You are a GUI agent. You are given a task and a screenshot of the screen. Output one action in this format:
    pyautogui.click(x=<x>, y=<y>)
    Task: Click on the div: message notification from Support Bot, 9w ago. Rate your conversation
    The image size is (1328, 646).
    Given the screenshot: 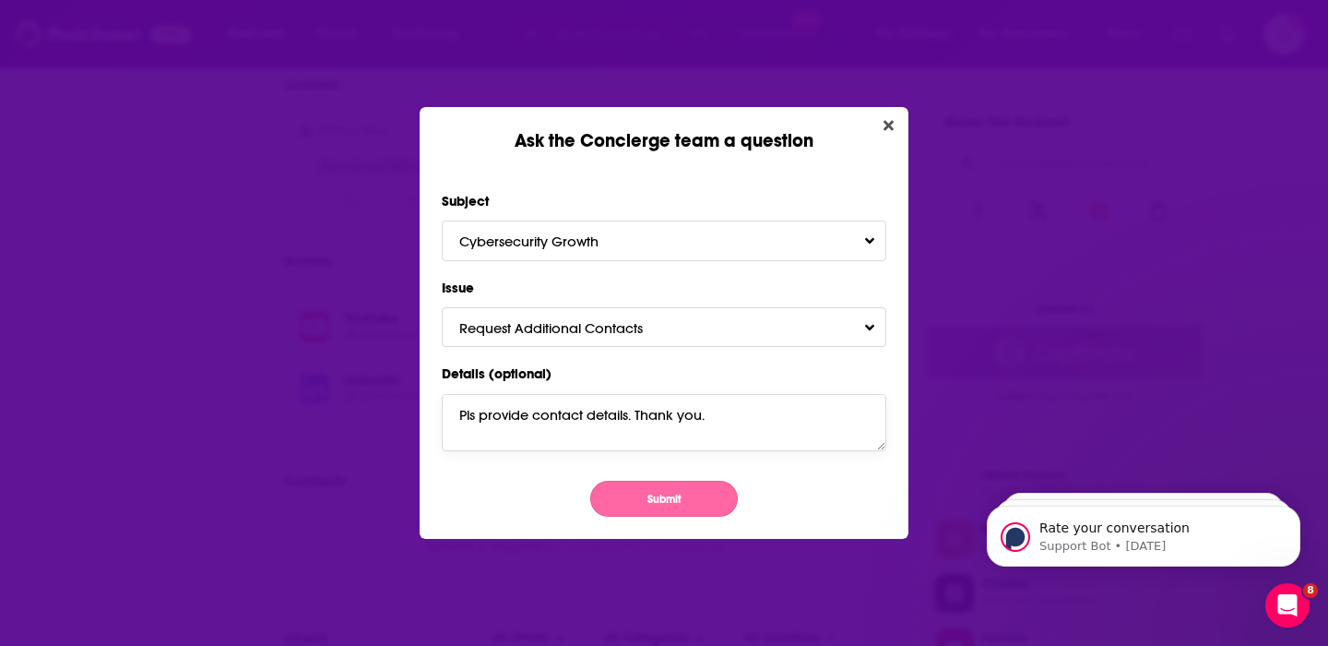 What is the action you would take?
    pyautogui.click(x=184, y=69)
    